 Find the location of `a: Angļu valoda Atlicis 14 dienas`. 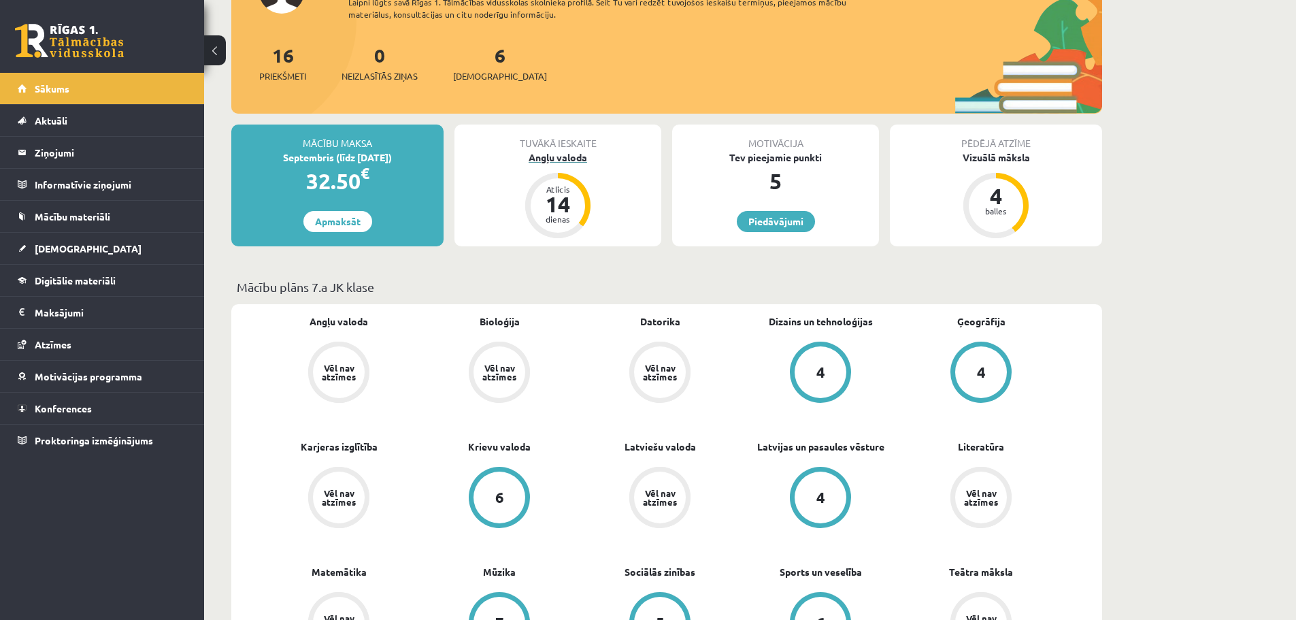

a: Angļu valoda Atlicis 14 dienas is located at coordinates (558, 195).